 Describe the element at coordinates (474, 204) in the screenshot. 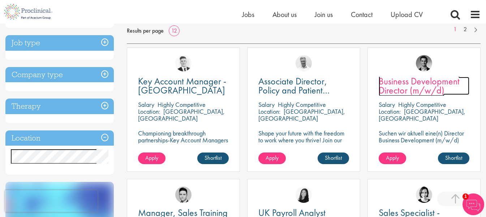

I see `img: Chatbot` at that location.